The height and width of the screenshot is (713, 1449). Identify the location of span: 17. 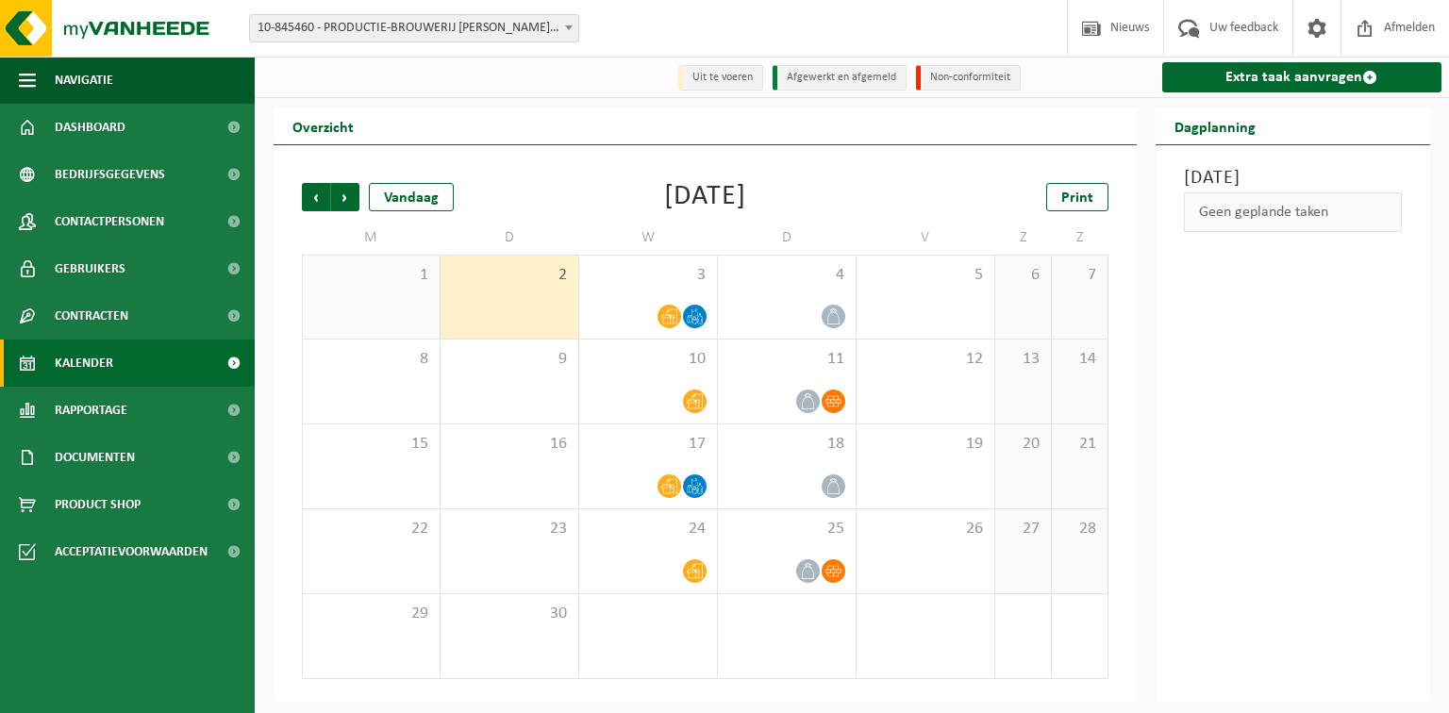
(648, 444).